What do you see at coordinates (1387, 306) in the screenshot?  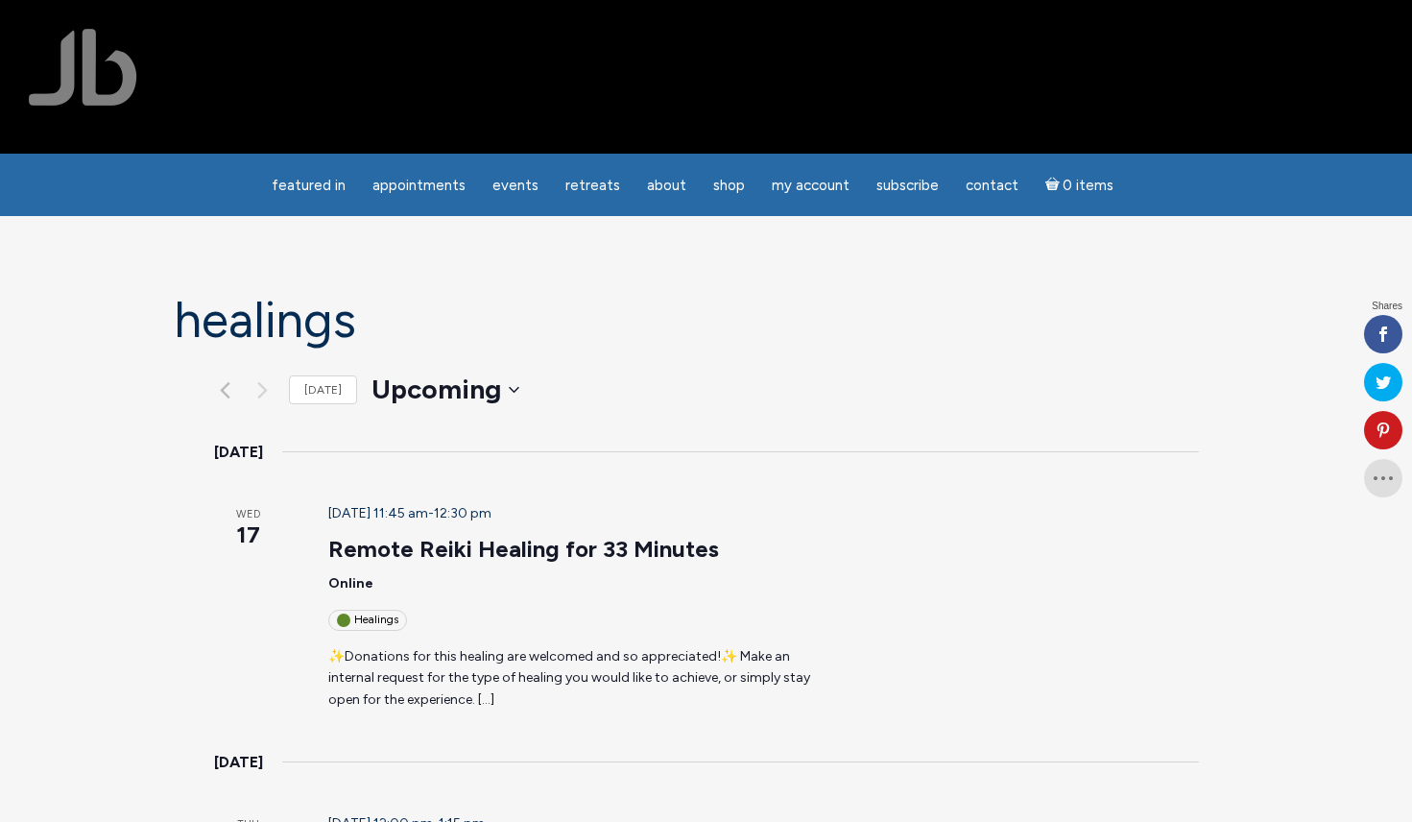 I see `span: Shares` at bounding box center [1387, 306].